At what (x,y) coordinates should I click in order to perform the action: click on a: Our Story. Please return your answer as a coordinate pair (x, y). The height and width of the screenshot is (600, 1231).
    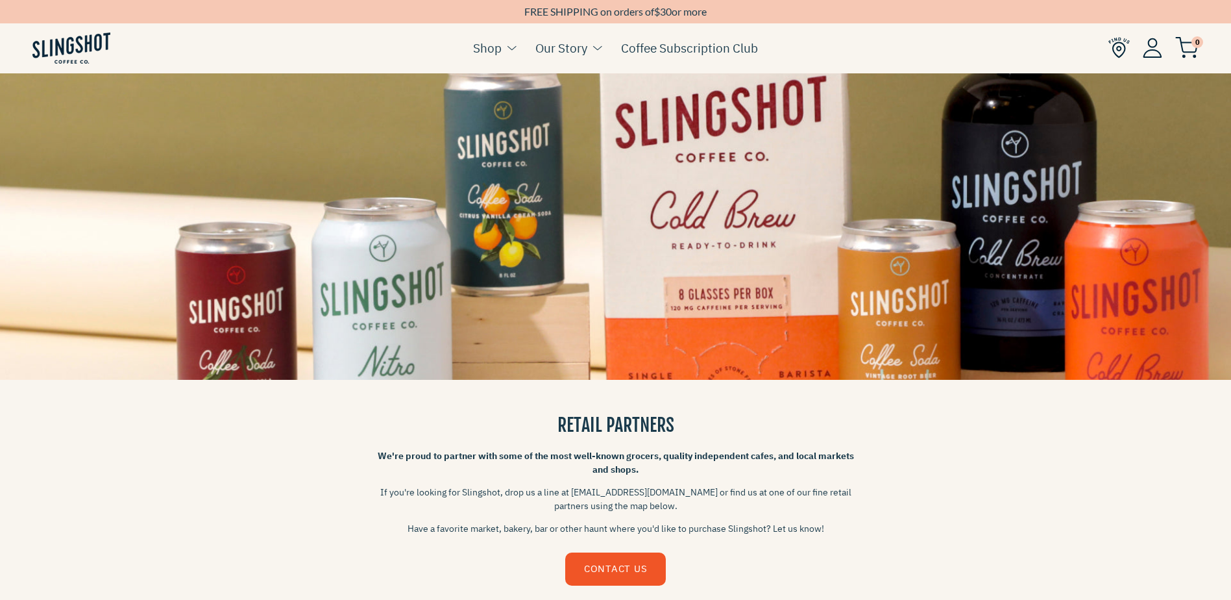
    Looking at the image, I should click on (561, 48).